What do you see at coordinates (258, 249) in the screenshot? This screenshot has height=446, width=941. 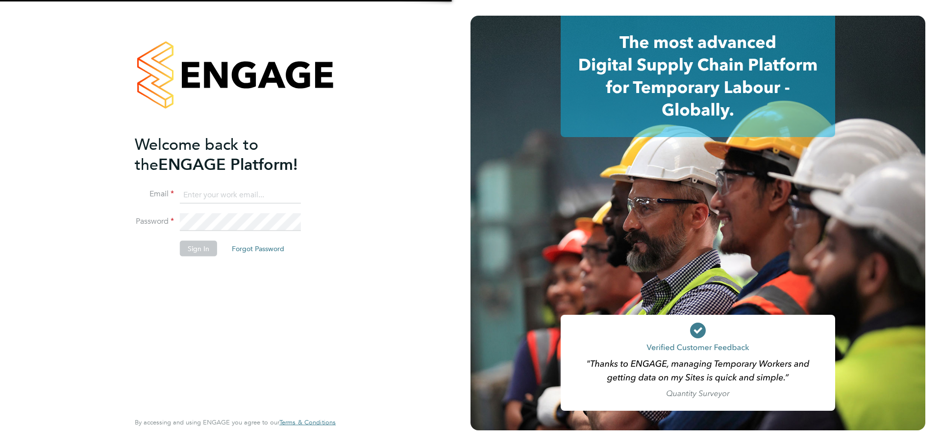 I see `button: Forgot Password` at bounding box center [258, 249].